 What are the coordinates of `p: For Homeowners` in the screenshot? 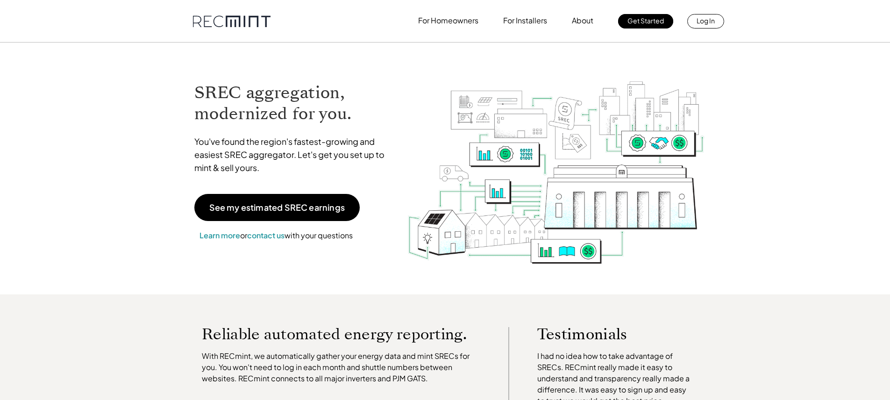 It's located at (448, 21).